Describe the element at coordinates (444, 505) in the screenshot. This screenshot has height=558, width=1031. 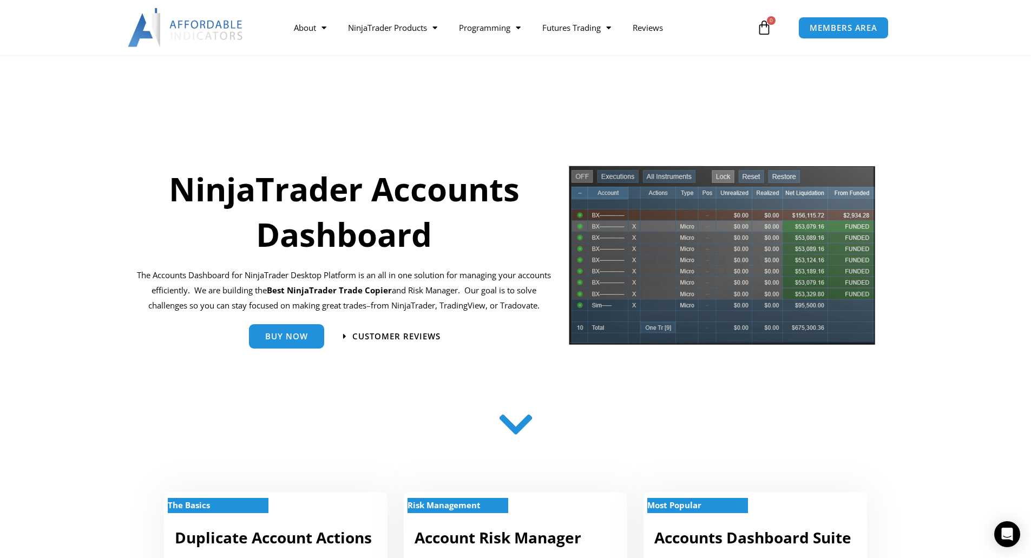
I see `strong: Risk Management` at that location.